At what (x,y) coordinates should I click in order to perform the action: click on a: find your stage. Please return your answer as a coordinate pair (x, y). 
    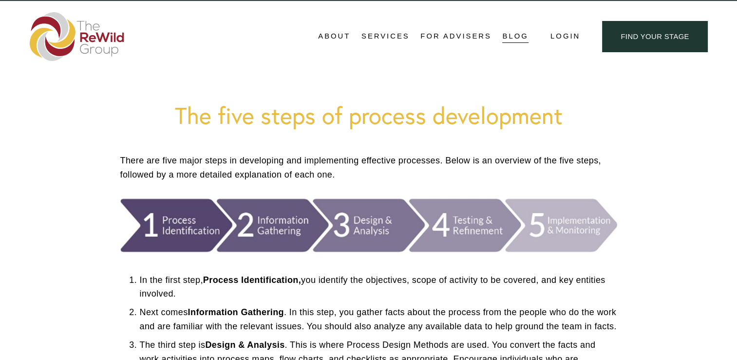
    Looking at the image, I should click on (655, 36).